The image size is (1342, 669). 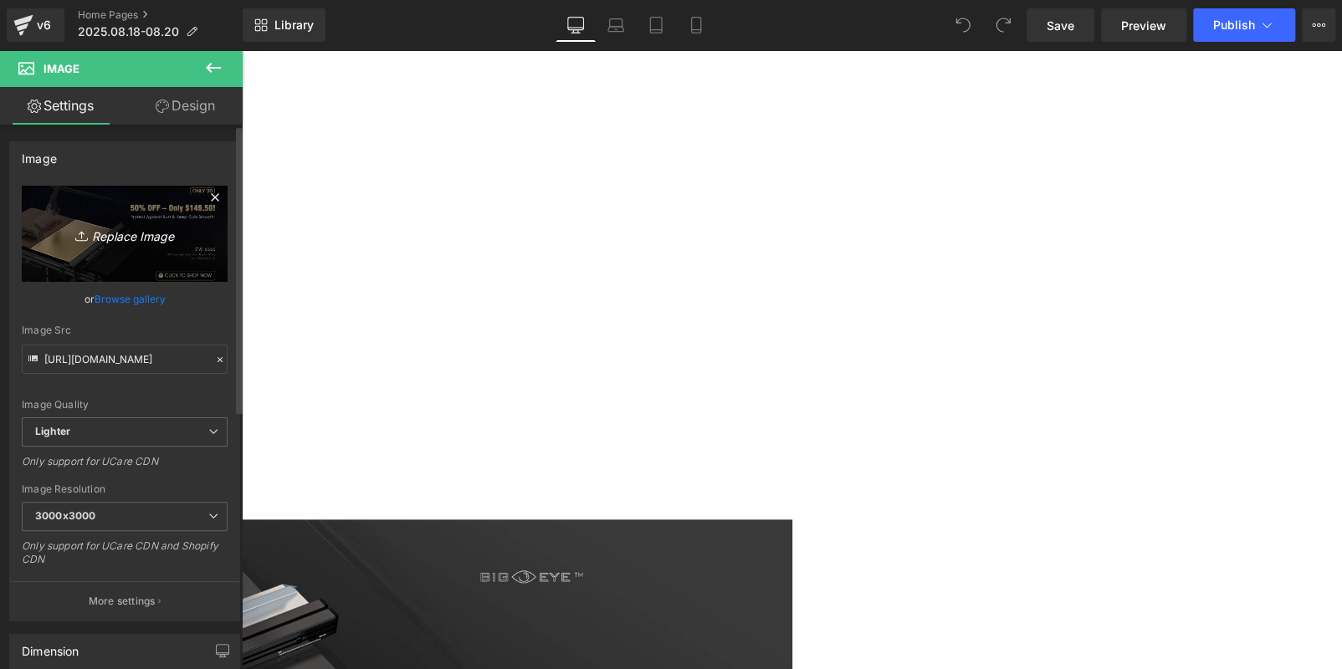 What do you see at coordinates (50, 647) in the screenshot?
I see `div: Dimension` at bounding box center [50, 647].